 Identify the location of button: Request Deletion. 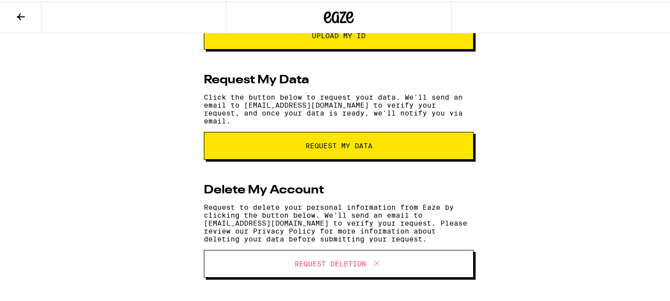
(339, 262).